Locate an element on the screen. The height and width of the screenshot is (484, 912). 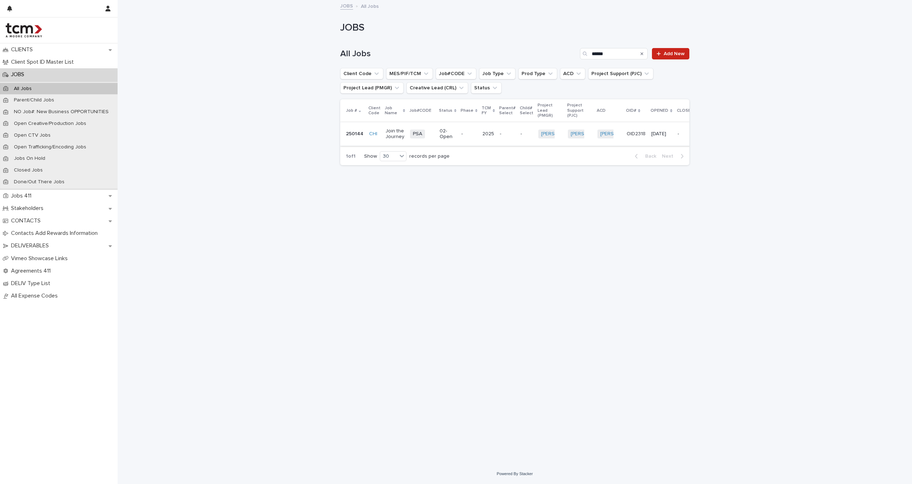
p: Open Creative/Production Jobs is located at coordinates (50, 124).